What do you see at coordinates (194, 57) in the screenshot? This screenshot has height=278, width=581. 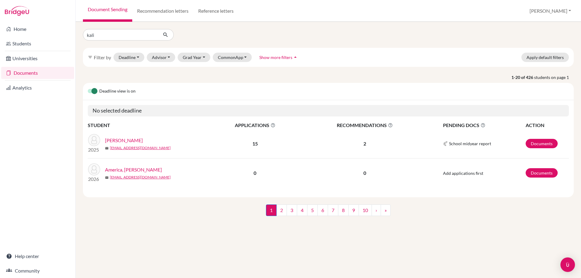 I see `button: Grad Year` at bounding box center [194, 57].